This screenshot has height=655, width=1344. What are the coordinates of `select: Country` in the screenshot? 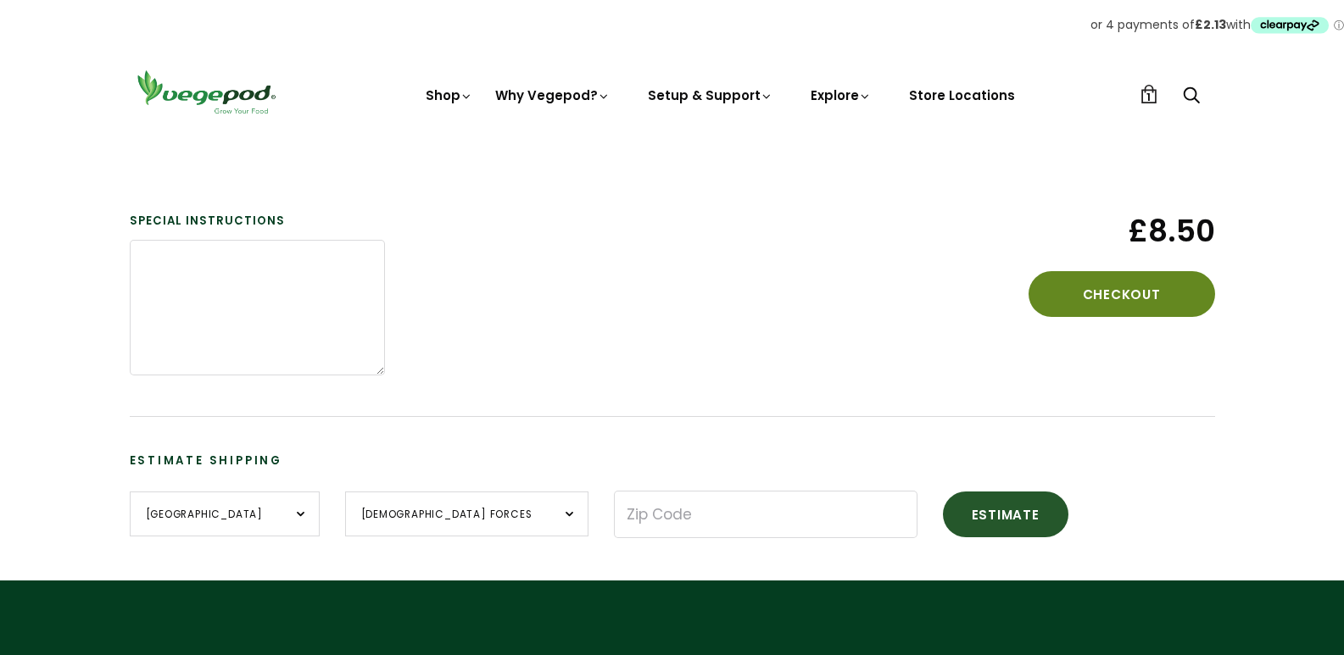 It's located at (225, 514).